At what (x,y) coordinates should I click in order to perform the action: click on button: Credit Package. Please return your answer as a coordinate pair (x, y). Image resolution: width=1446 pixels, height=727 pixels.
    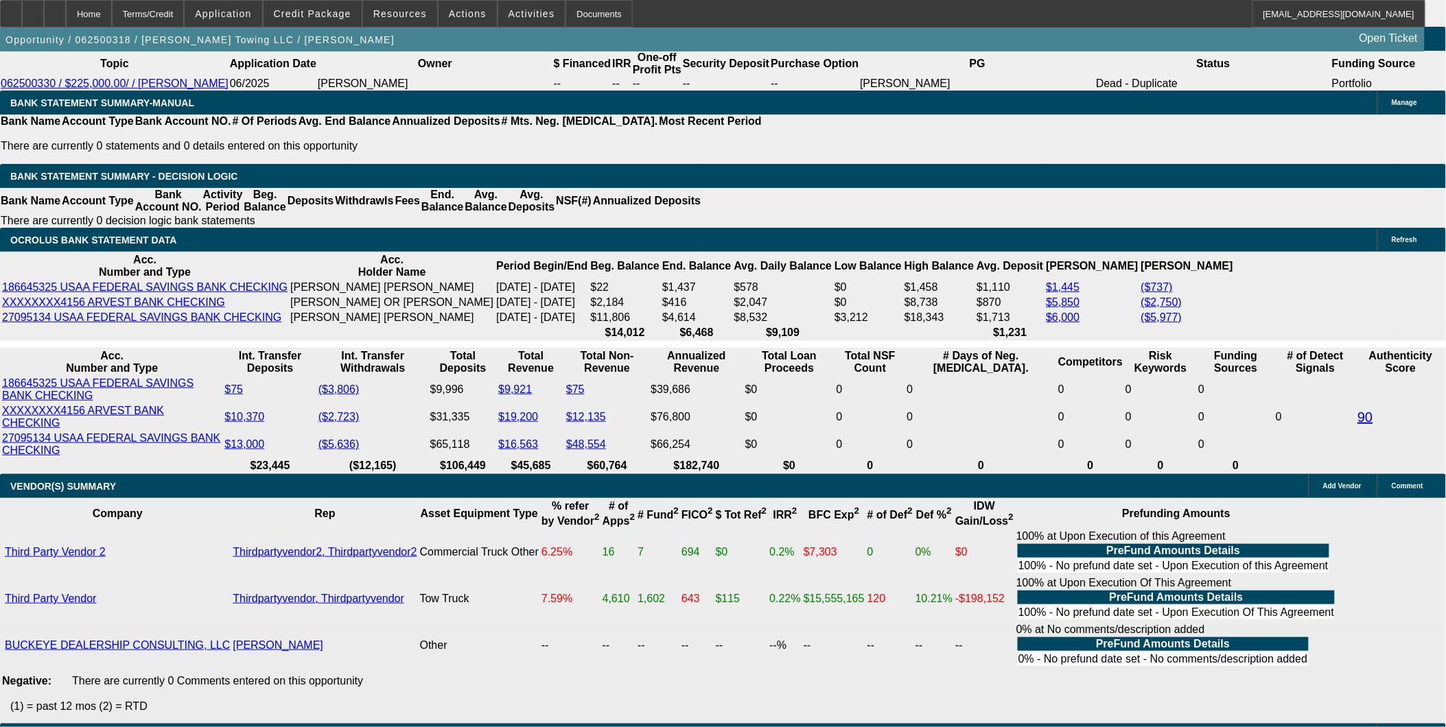
    Looking at the image, I should click on (312, 14).